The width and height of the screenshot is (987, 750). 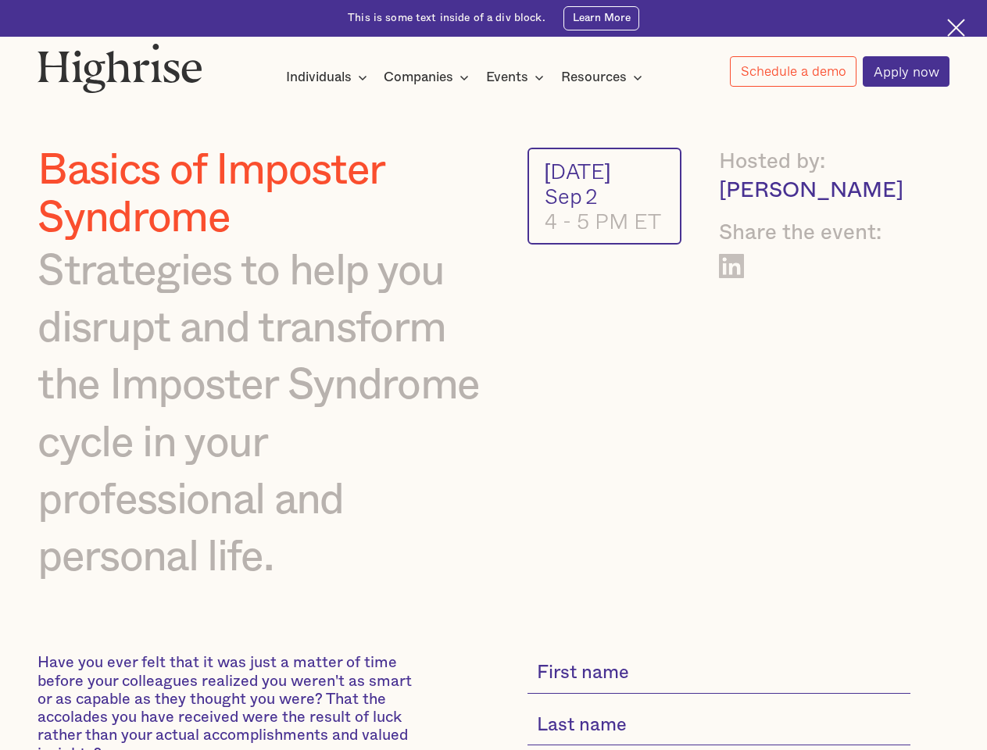 I want to click on div: 4 - 5 PM ET, so click(x=605, y=221).